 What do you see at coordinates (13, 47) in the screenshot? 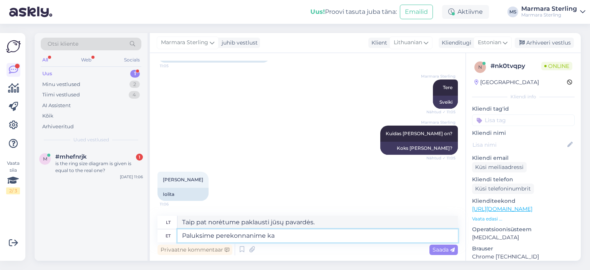
I see `img: Askly Logo` at bounding box center [13, 47].